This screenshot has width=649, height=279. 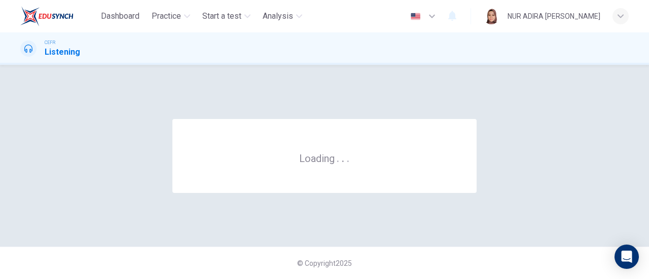 I want to click on div: Open Intercom Messenger, so click(x=627, y=257).